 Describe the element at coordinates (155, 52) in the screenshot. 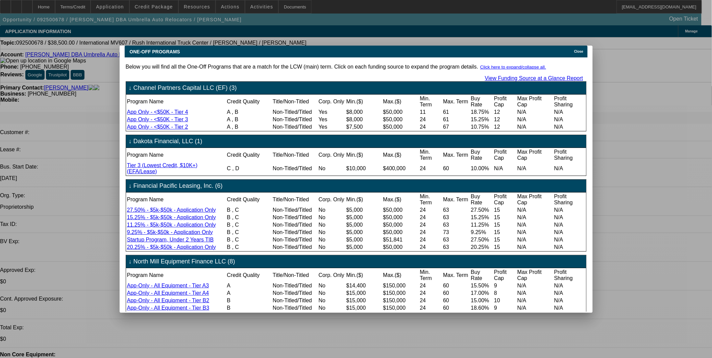

I see `span: ONE-OFF PROGRAMS` at that location.